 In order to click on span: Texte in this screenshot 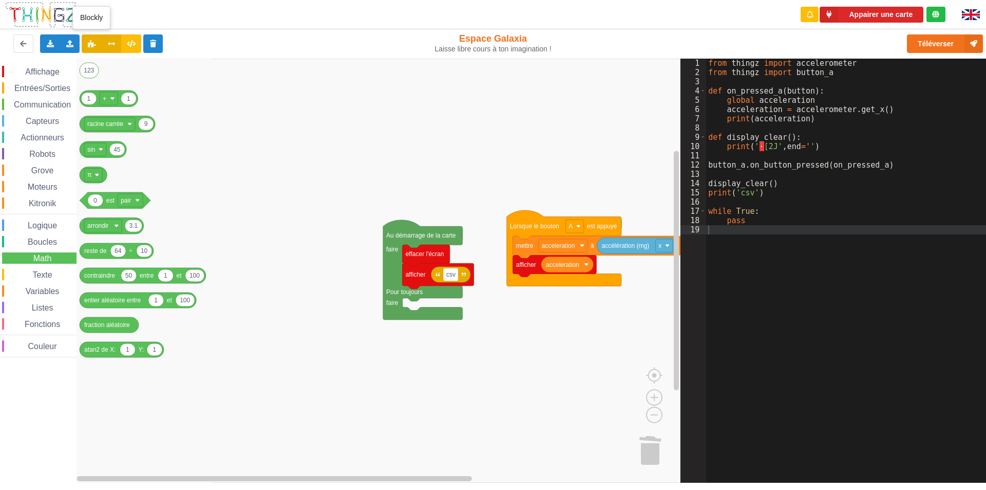, I will do `click(42, 274)`.